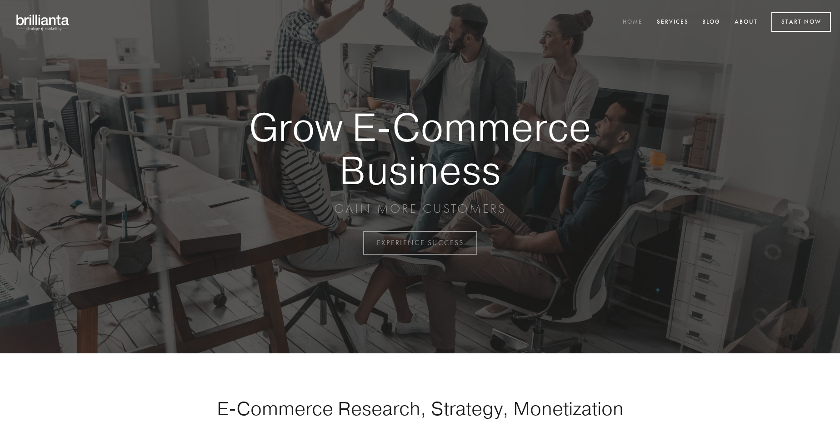 The image size is (840, 427). What do you see at coordinates (633, 22) in the screenshot?
I see `a: Home` at bounding box center [633, 22].